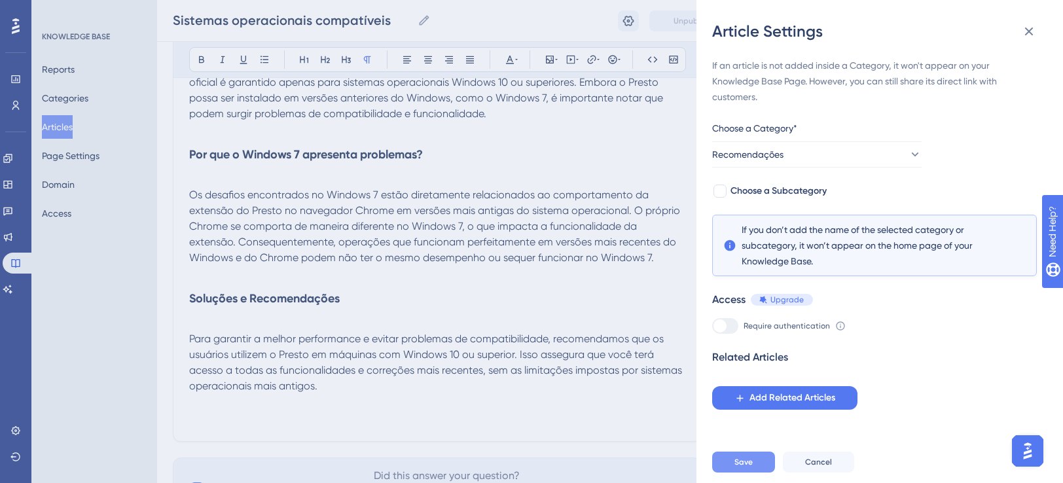  I want to click on span: Cancel, so click(818, 462).